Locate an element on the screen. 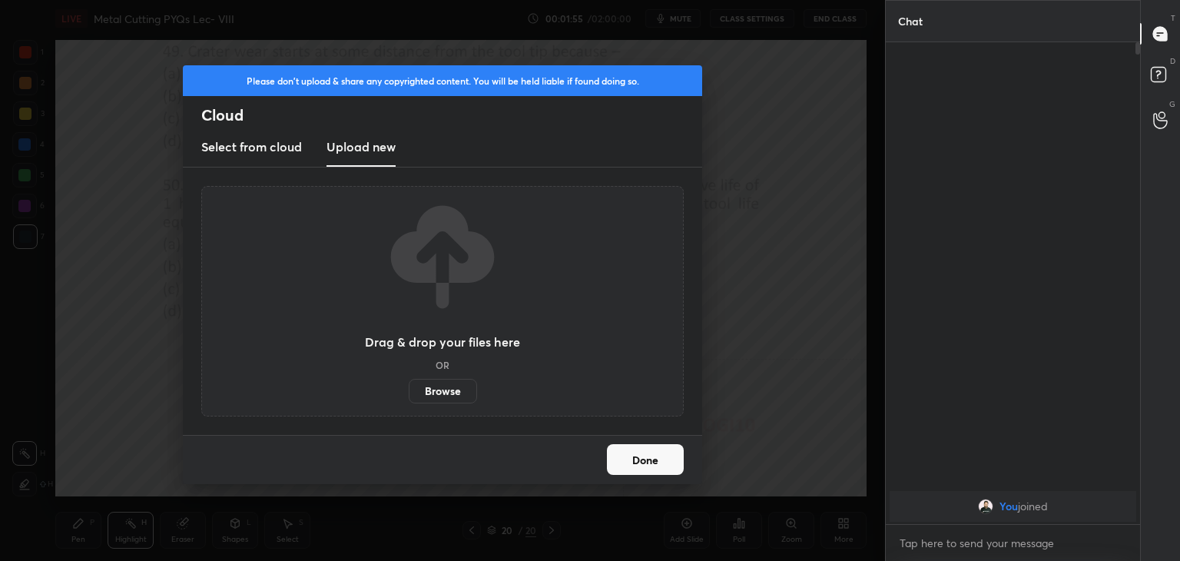  p: Chat is located at coordinates (910, 21).